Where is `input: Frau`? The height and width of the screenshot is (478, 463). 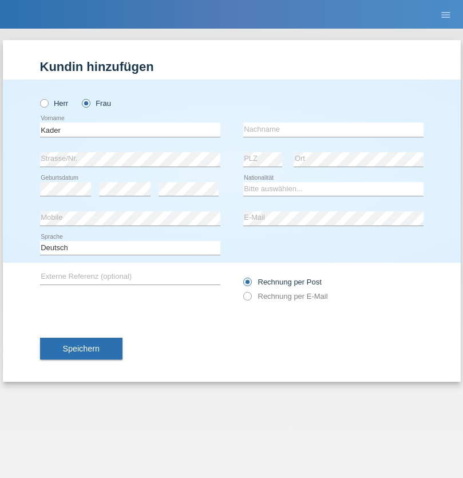
input: Frau is located at coordinates (85, 102).